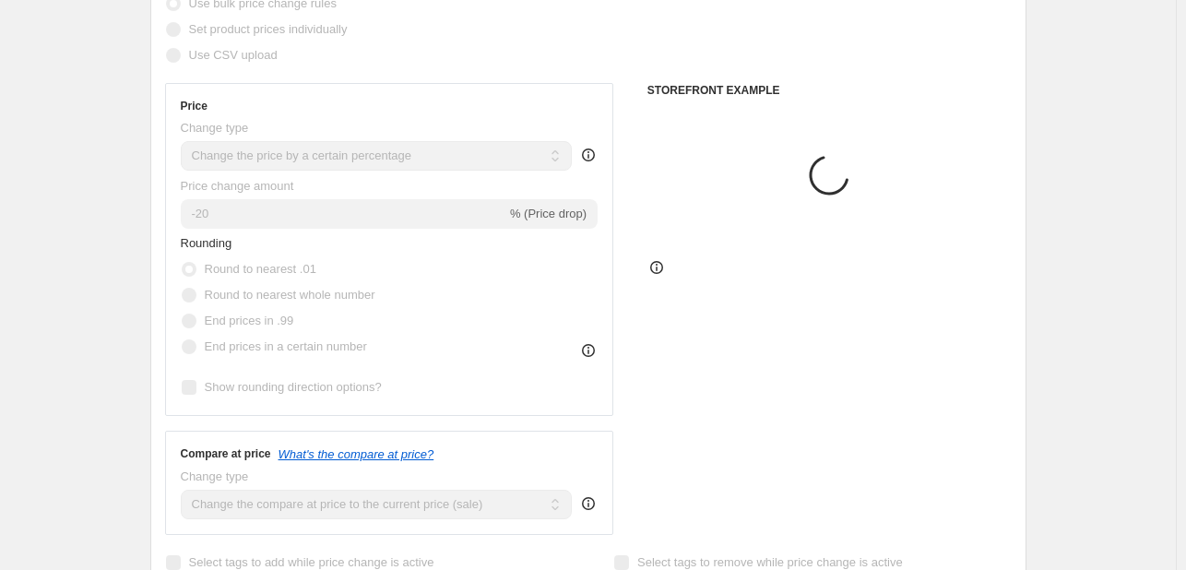 This screenshot has height=570, width=1186. I want to click on input: -15, so click(343, 214).